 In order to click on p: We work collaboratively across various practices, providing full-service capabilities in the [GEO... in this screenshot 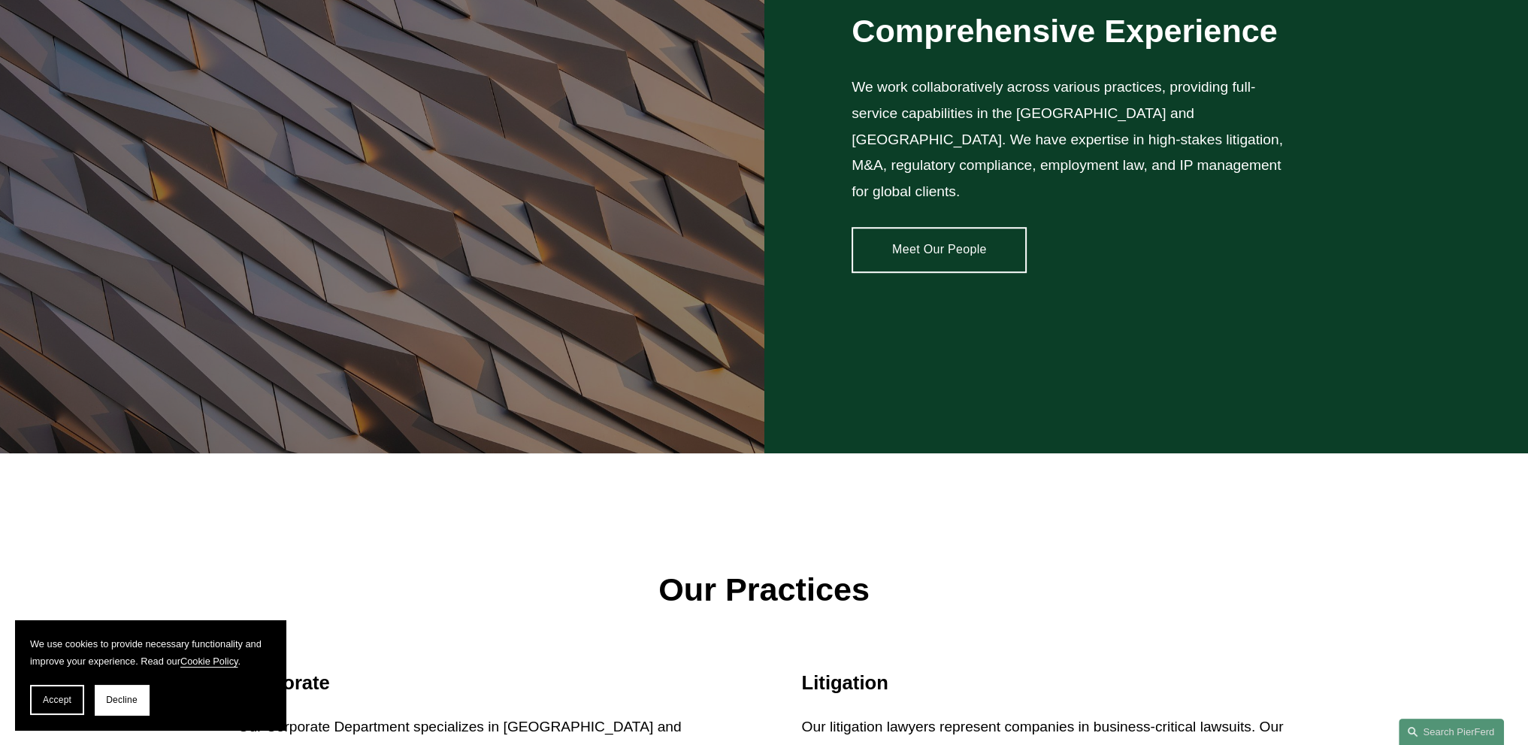, I will do `click(1070, 139)`.